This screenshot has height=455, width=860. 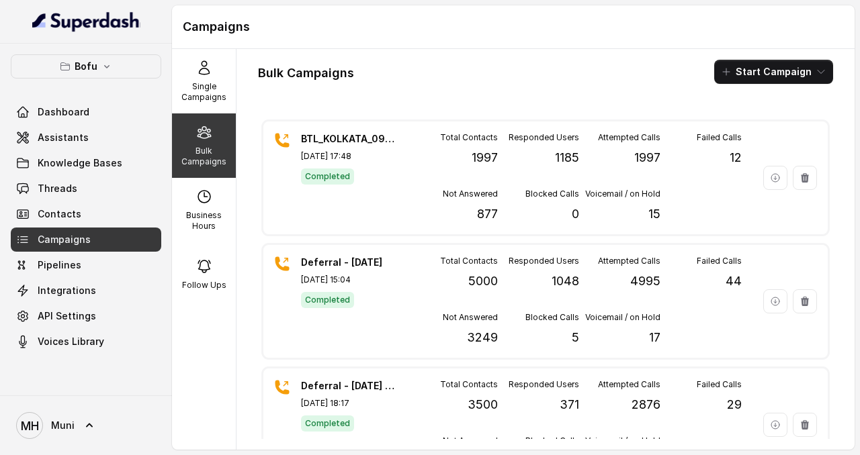 I want to click on a: Dashboard, so click(x=86, y=112).